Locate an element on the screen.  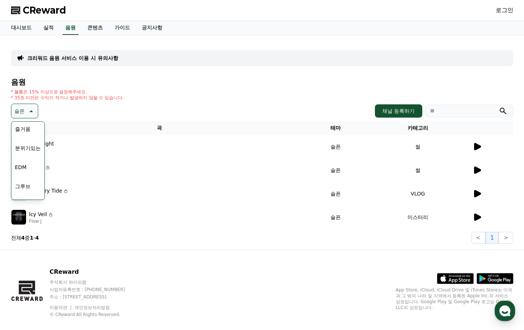
img: music is located at coordinates (19, 217).